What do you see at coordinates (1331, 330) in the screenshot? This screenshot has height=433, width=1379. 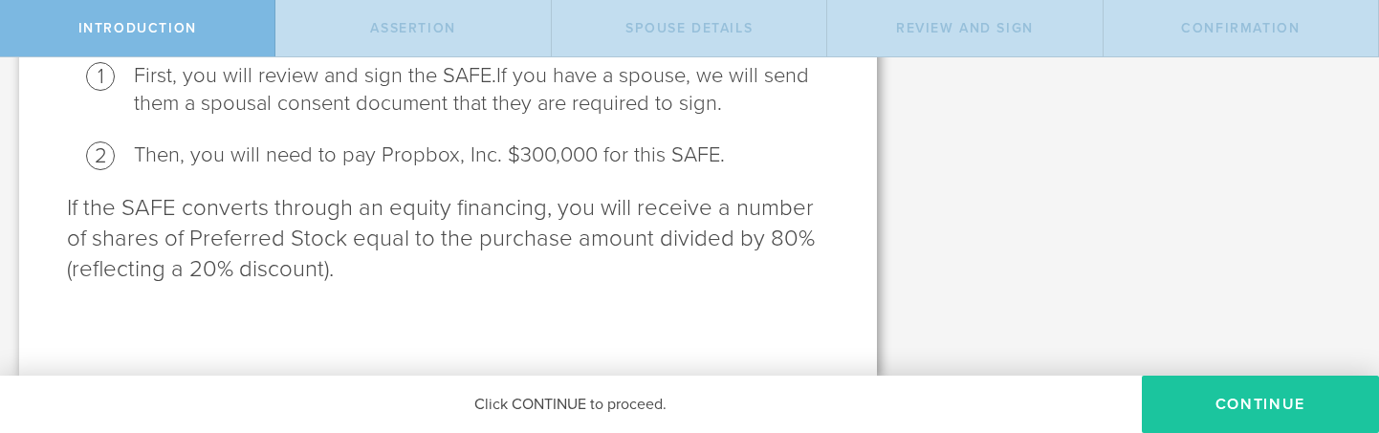 I see `div: Chat Widget` at bounding box center [1331, 330].